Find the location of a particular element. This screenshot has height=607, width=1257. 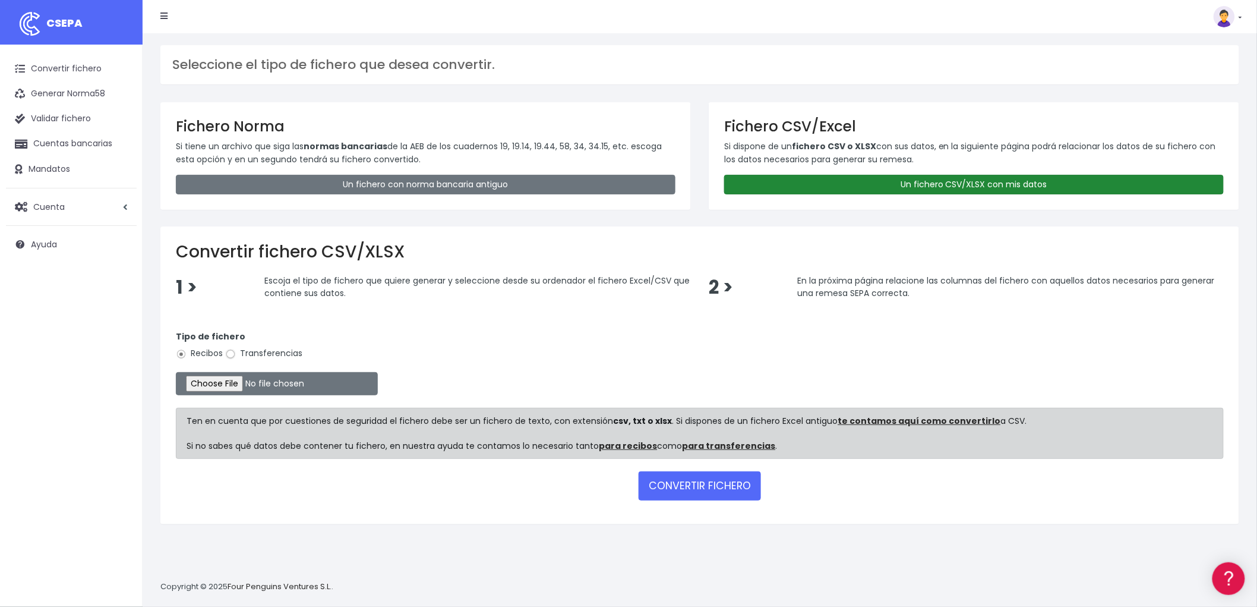

h3: Seleccione el tipo de fichero que desea convertir. is located at coordinates (700, 65).